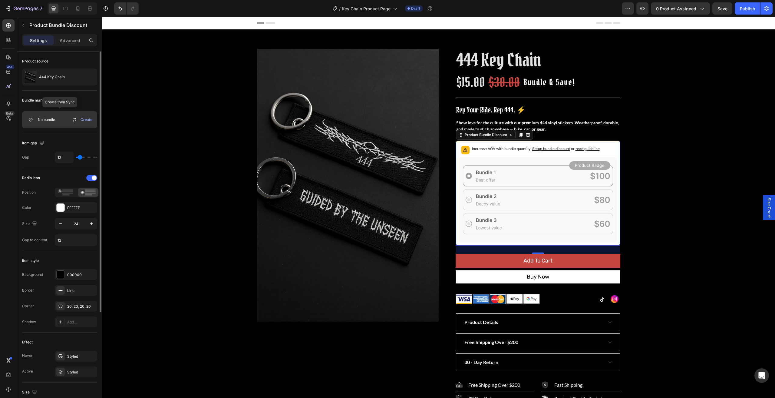  Describe the element at coordinates (70, 40) in the screenshot. I see `p: Advanced` at that location.